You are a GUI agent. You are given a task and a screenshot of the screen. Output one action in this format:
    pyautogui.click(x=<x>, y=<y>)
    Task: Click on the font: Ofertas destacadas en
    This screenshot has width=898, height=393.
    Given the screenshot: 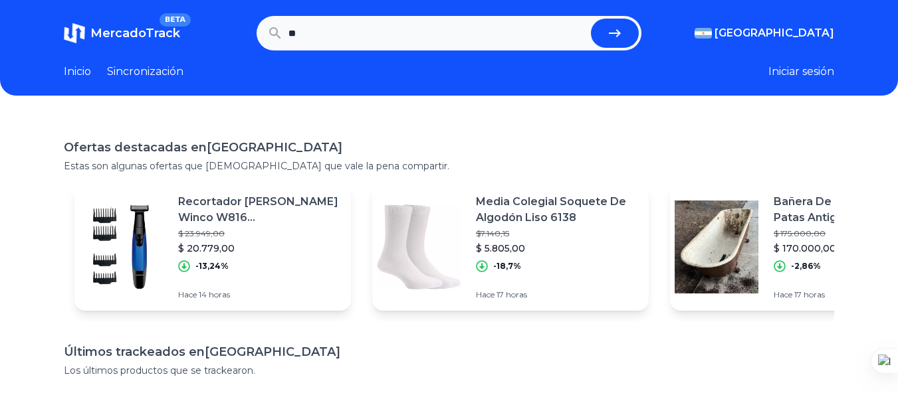 What is the action you would take?
    pyautogui.click(x=135, y=148)
    